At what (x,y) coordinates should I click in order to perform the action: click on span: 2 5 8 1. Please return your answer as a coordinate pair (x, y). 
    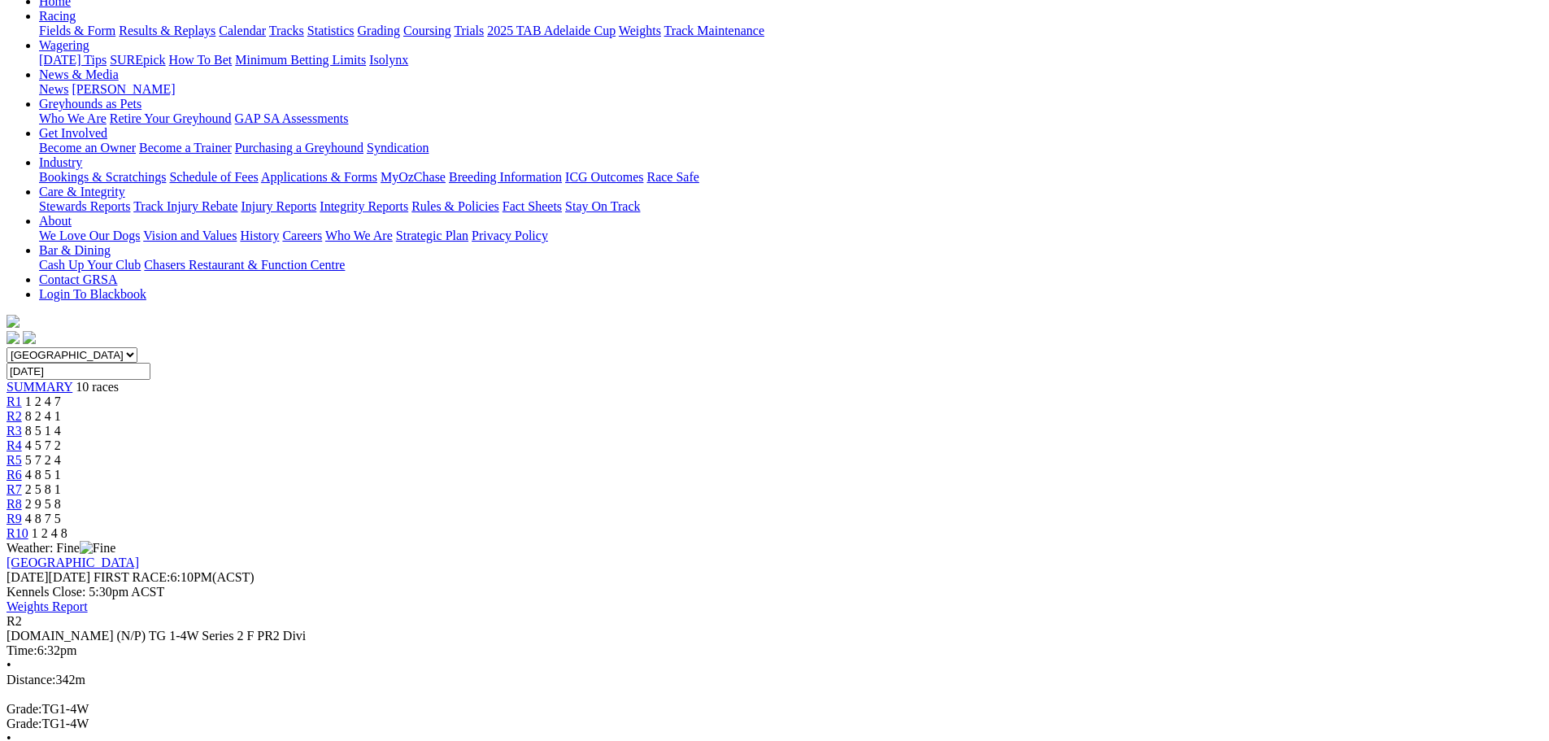
    Looking at the image, I should click on (43, 489).